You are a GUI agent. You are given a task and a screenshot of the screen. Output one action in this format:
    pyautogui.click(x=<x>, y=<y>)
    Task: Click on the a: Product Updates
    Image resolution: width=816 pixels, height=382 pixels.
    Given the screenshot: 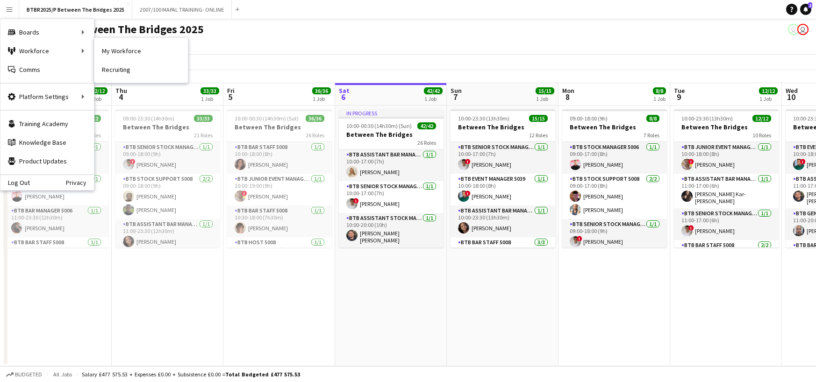 What is the action you would take?
    pyautogui.click(x=47, y=161)
    